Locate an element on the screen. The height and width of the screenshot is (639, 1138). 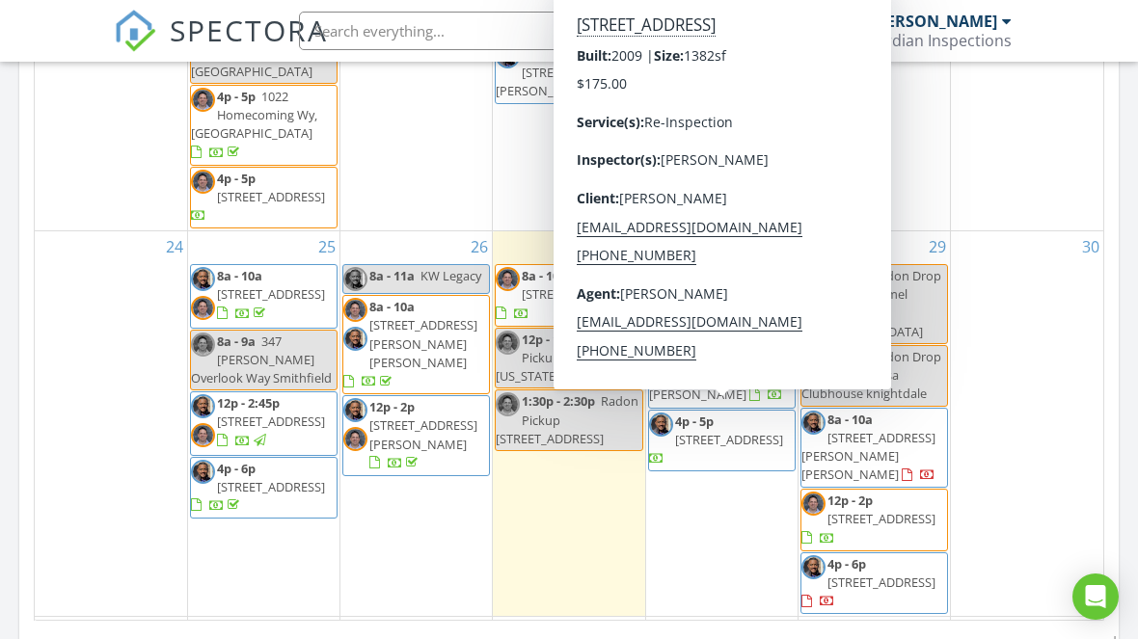
div: Guardian Inspections is located at coordinates (934, 41).